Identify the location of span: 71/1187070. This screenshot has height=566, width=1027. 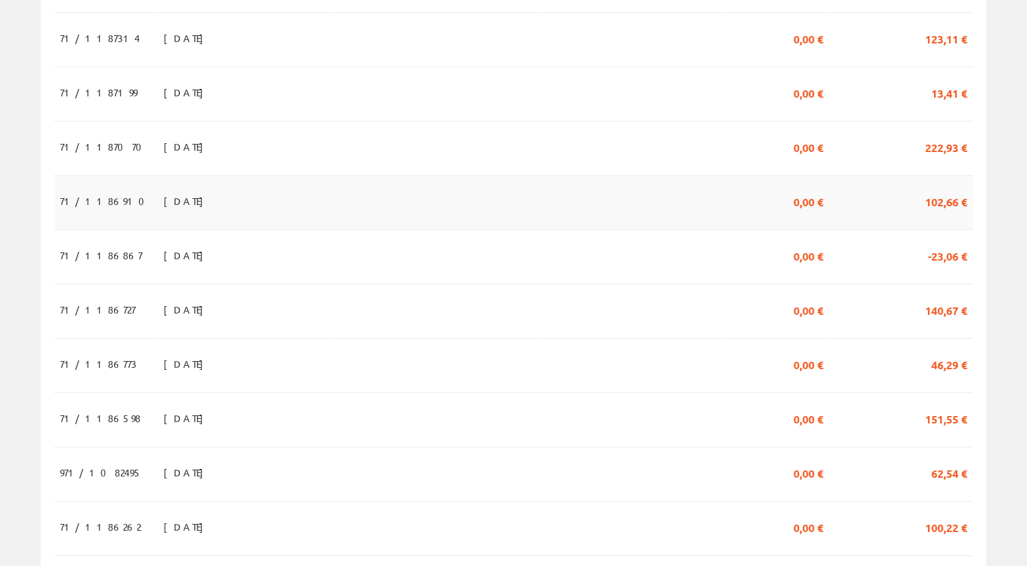
(105, 147).